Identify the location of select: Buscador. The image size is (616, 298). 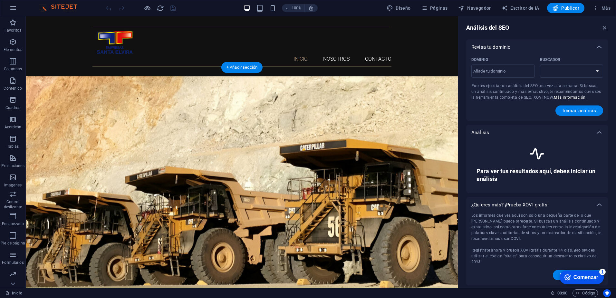
(571, 71).